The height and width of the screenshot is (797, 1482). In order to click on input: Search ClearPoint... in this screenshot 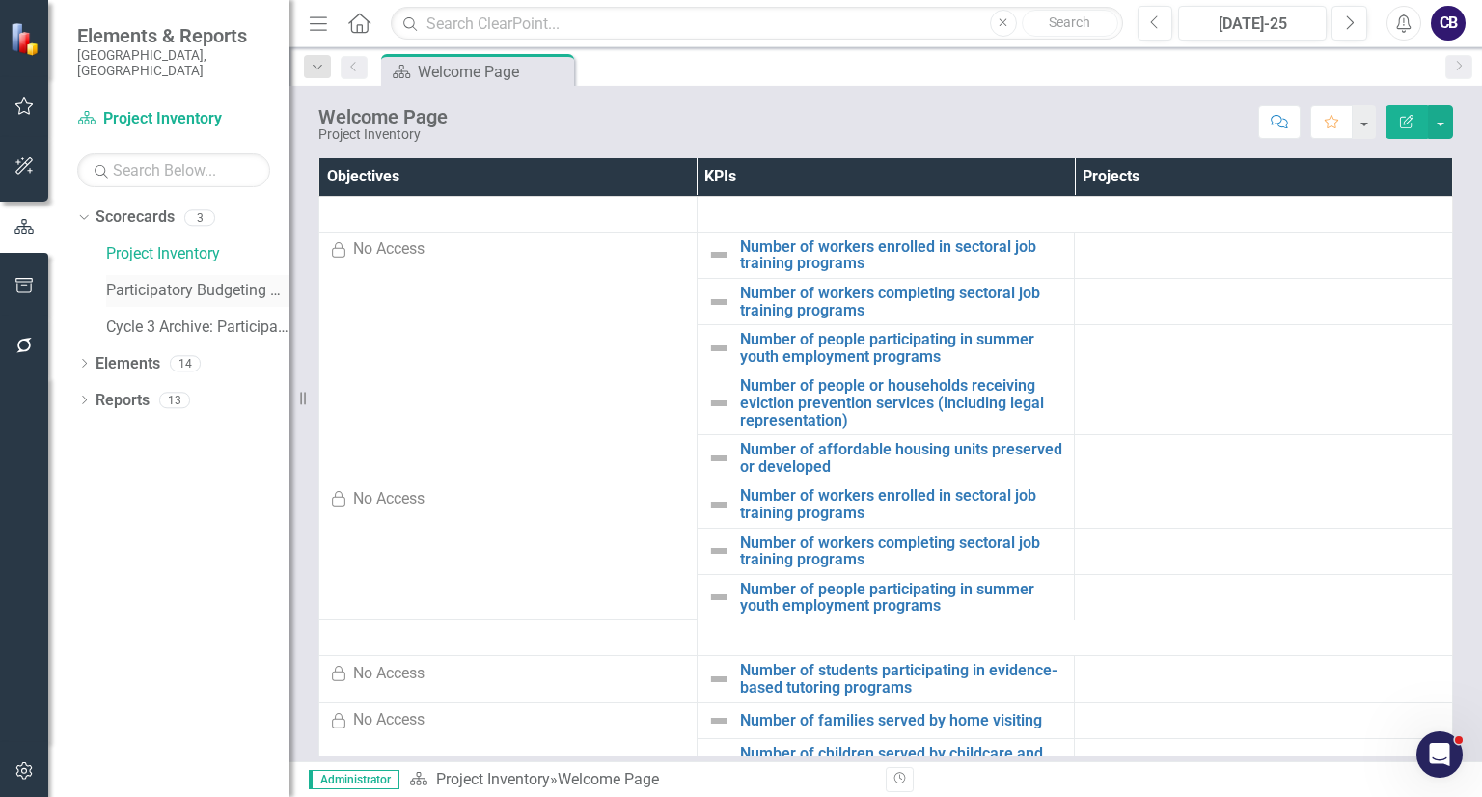, I will do `click(757, 23)`.